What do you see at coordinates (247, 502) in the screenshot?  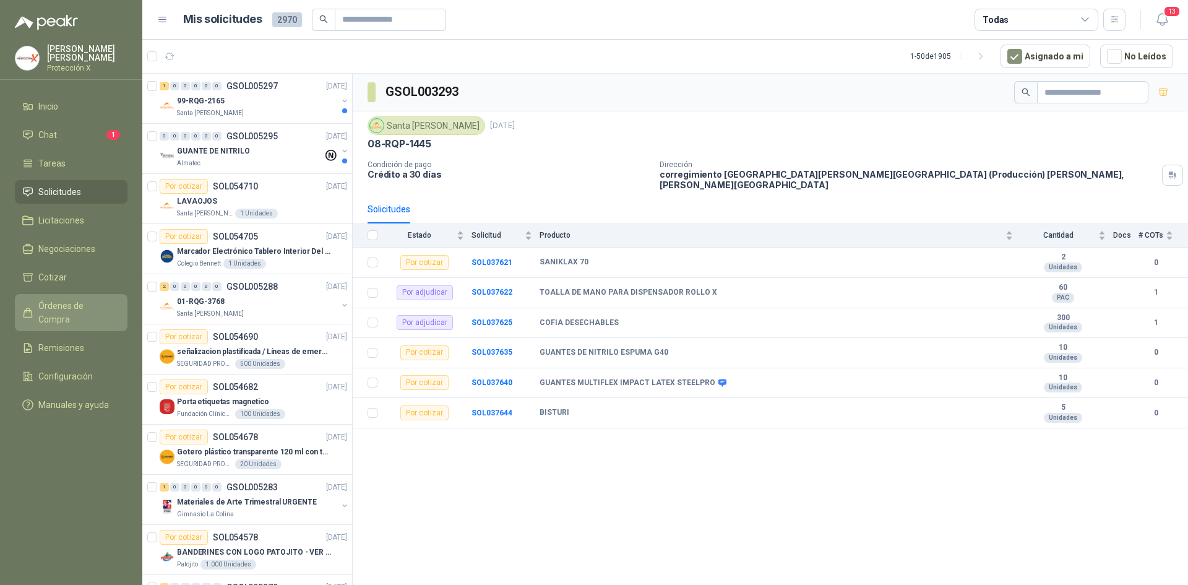 I see `p: Materiales de Arte Trimestral URGENTE` at bounding box center [247, 502].